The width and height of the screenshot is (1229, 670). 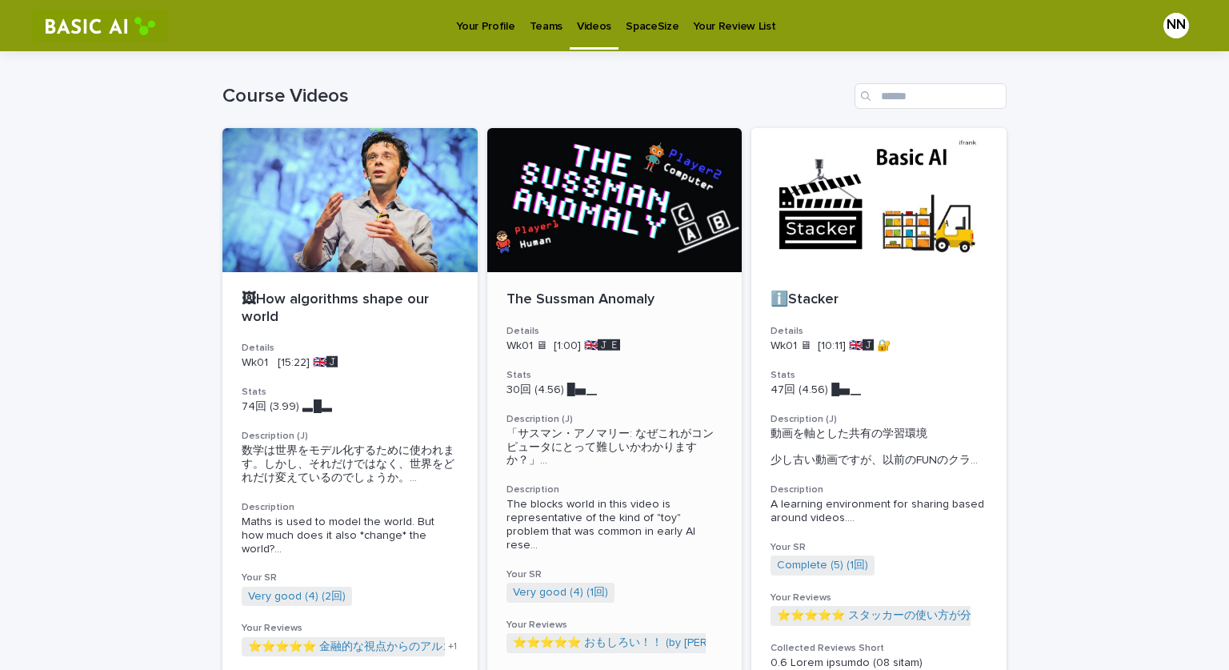 What do you see at coordinates (614, 524) in the screenshot?
I see `span: The blocks world in this video is representative of the kind of "toy" problem that was common in ...` at bounding box center [614, 524].